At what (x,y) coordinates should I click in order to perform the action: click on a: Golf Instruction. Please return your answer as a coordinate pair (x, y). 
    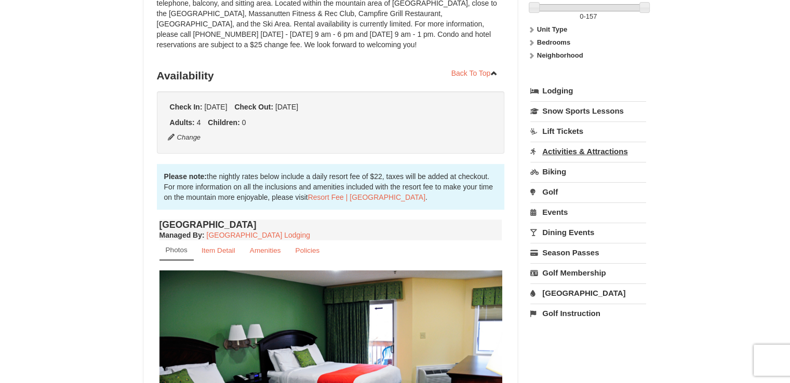
    Looking at the image, I should click on (588, 313).